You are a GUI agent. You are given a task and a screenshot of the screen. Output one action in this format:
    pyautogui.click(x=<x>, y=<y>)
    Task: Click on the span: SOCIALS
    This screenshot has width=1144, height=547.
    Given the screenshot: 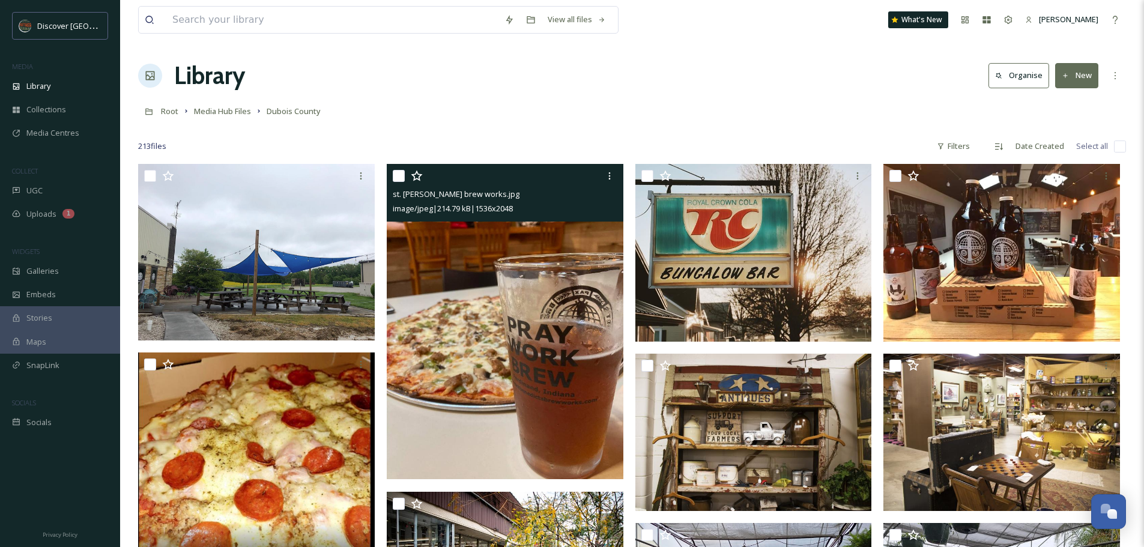 What is the action you would take?
    pyautogui.click(x=24, y=402)
    